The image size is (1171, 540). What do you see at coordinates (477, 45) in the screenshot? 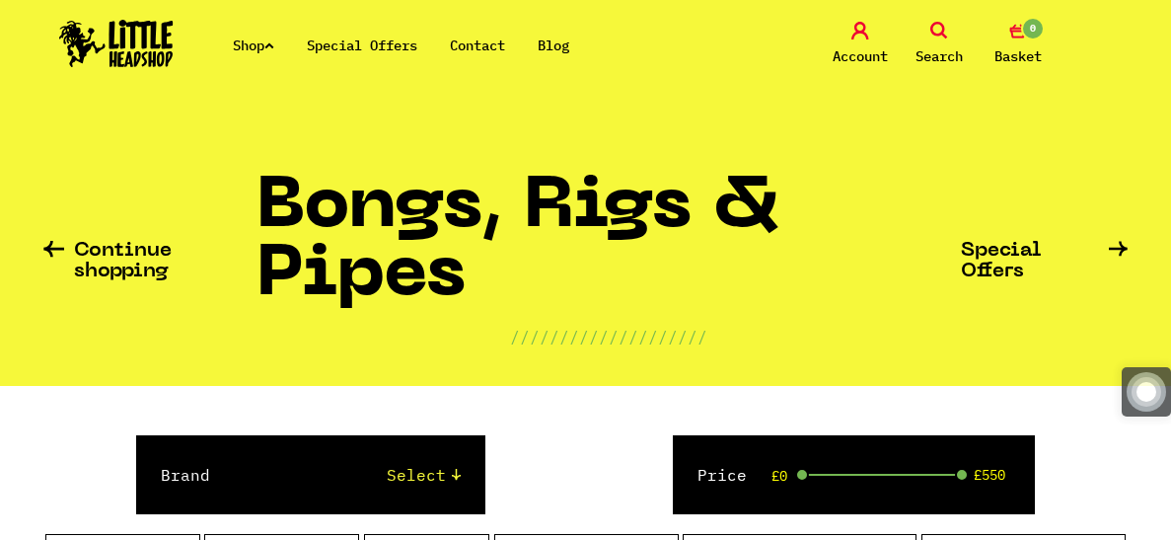
I see `a: Contact` at bounding box center [477, 45].